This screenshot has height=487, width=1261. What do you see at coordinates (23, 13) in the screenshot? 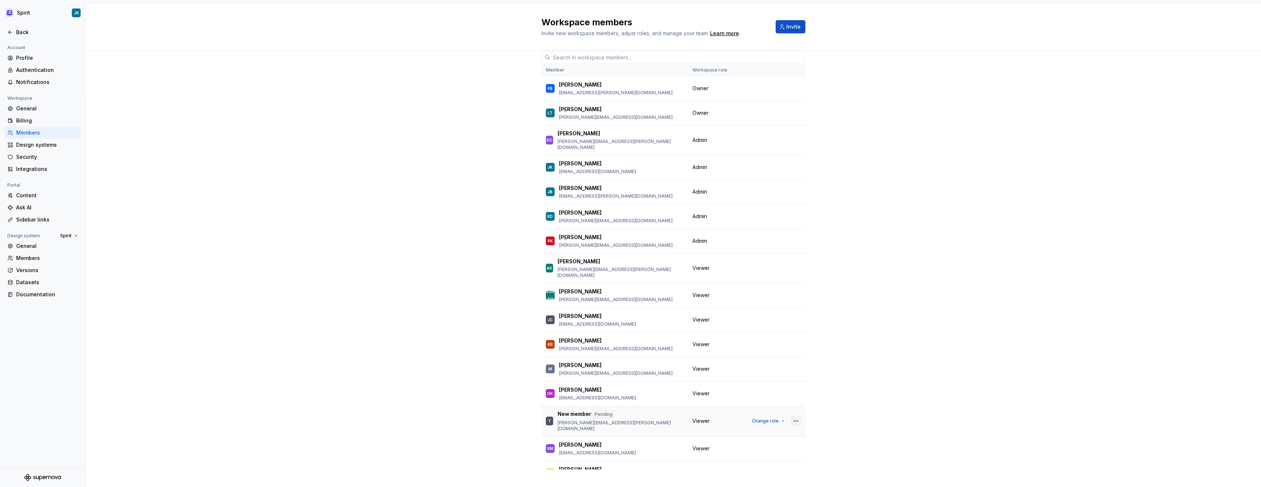
I see `div: Spirit` at bounding box center [23, 13].